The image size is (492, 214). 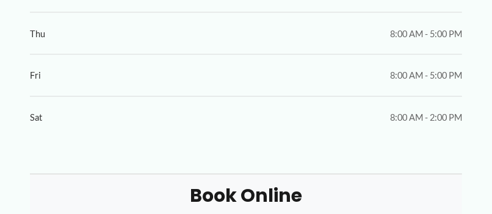 I want to click on span: Sat, so click(x=36, y=118).